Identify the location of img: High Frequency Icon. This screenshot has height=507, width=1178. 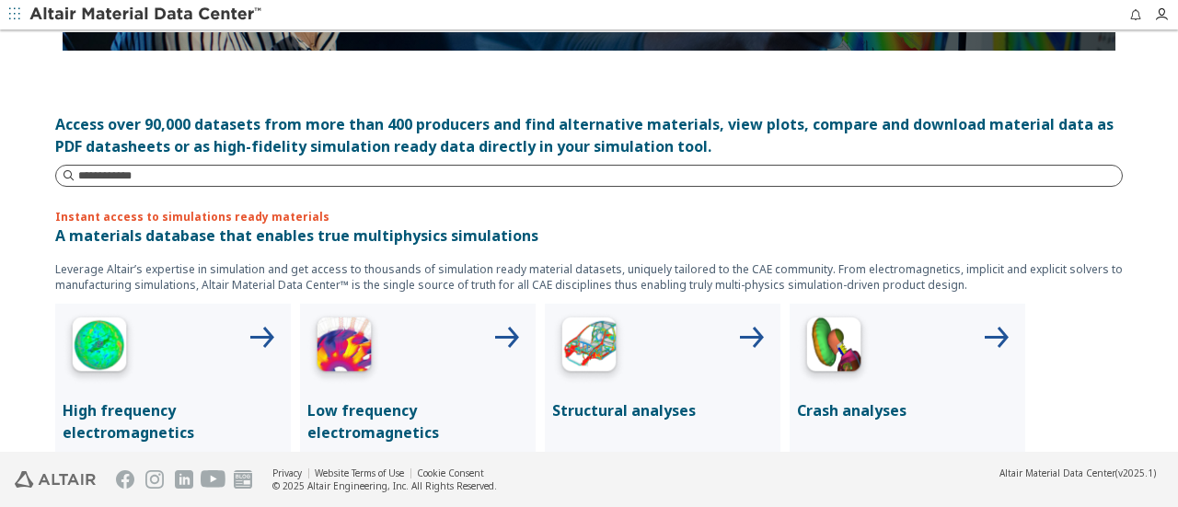
(99, 348).